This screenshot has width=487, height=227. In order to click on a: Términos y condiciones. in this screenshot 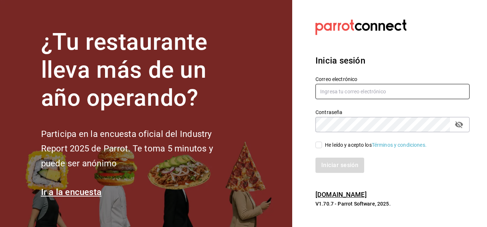, I will do `click(399, 145)`.